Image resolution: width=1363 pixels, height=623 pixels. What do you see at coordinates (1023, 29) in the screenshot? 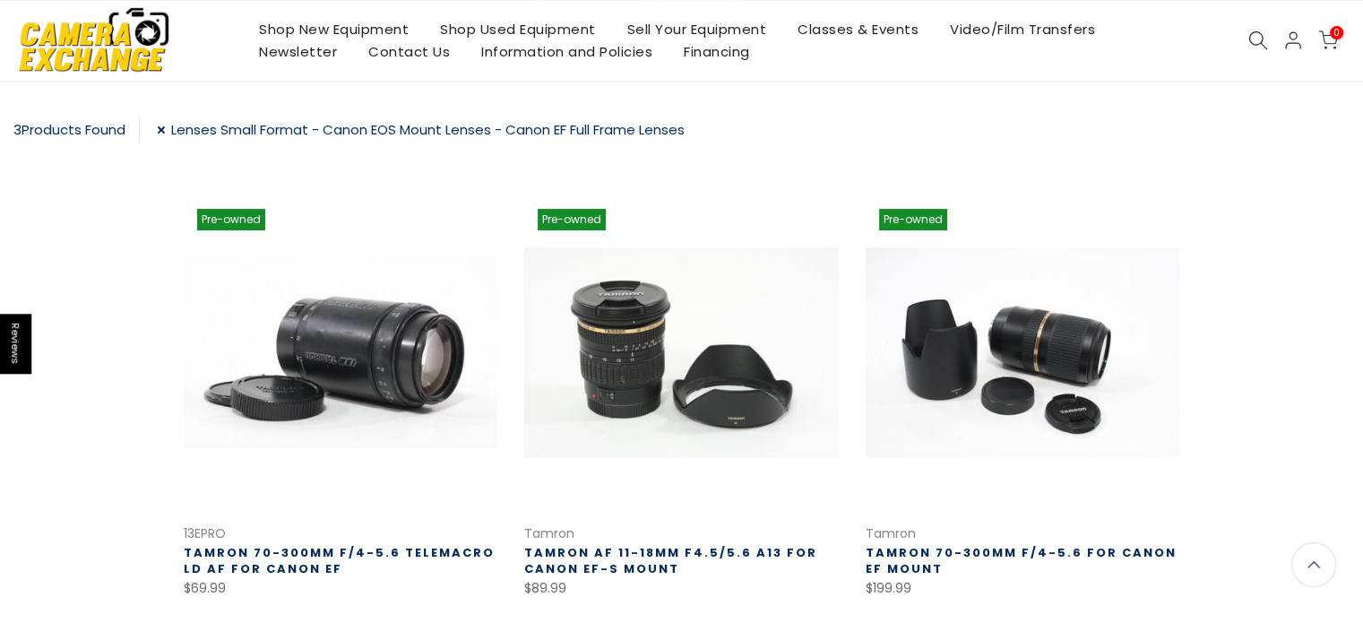
I see `a: Video/Film Transfers` at bounding box center [1023, 29].